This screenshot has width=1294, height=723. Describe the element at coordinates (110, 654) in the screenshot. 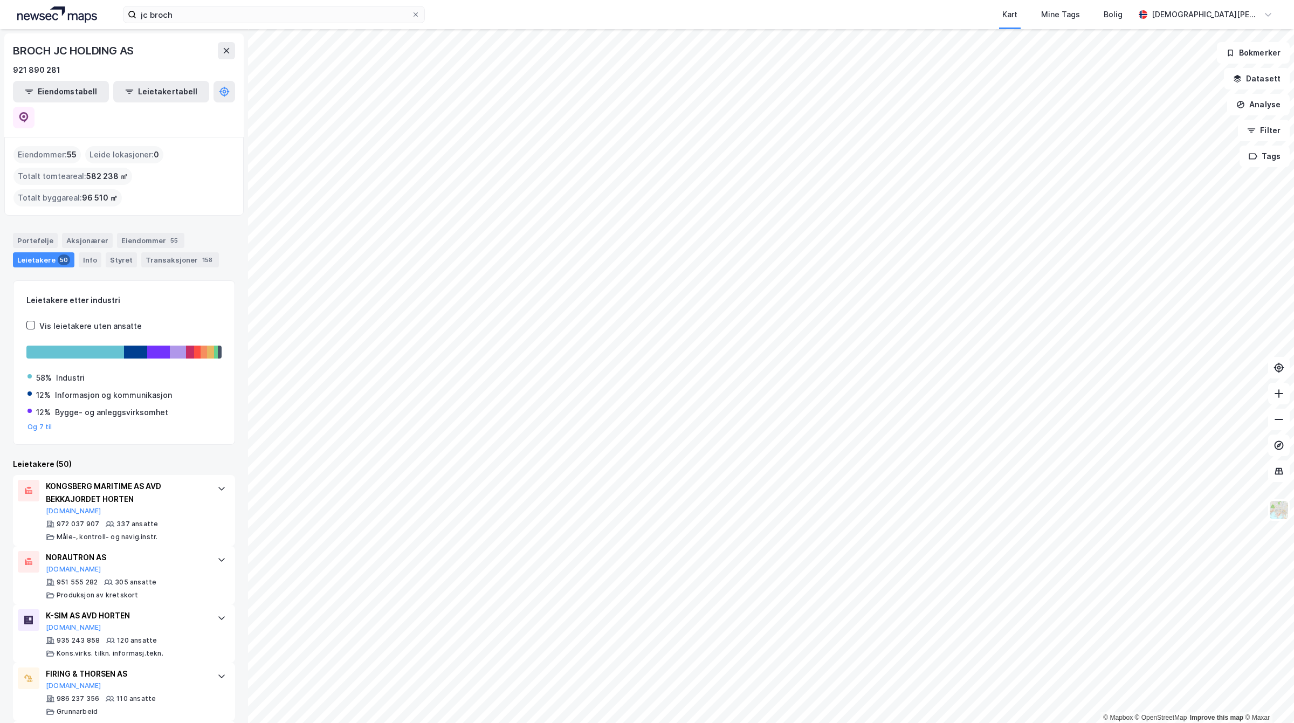

I see `div: Kons.virks. tilkn. informasj.tekn.` at that location.